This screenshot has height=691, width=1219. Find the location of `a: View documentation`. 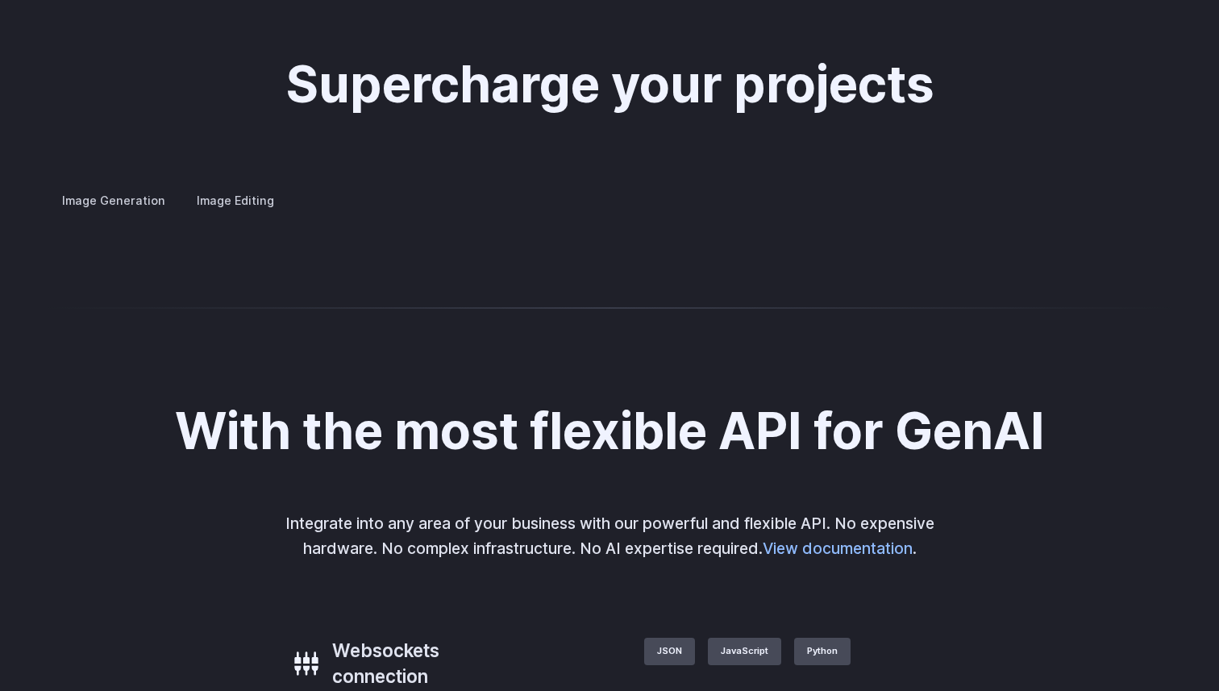

a: View documentation is located at coordinates (838, 548).